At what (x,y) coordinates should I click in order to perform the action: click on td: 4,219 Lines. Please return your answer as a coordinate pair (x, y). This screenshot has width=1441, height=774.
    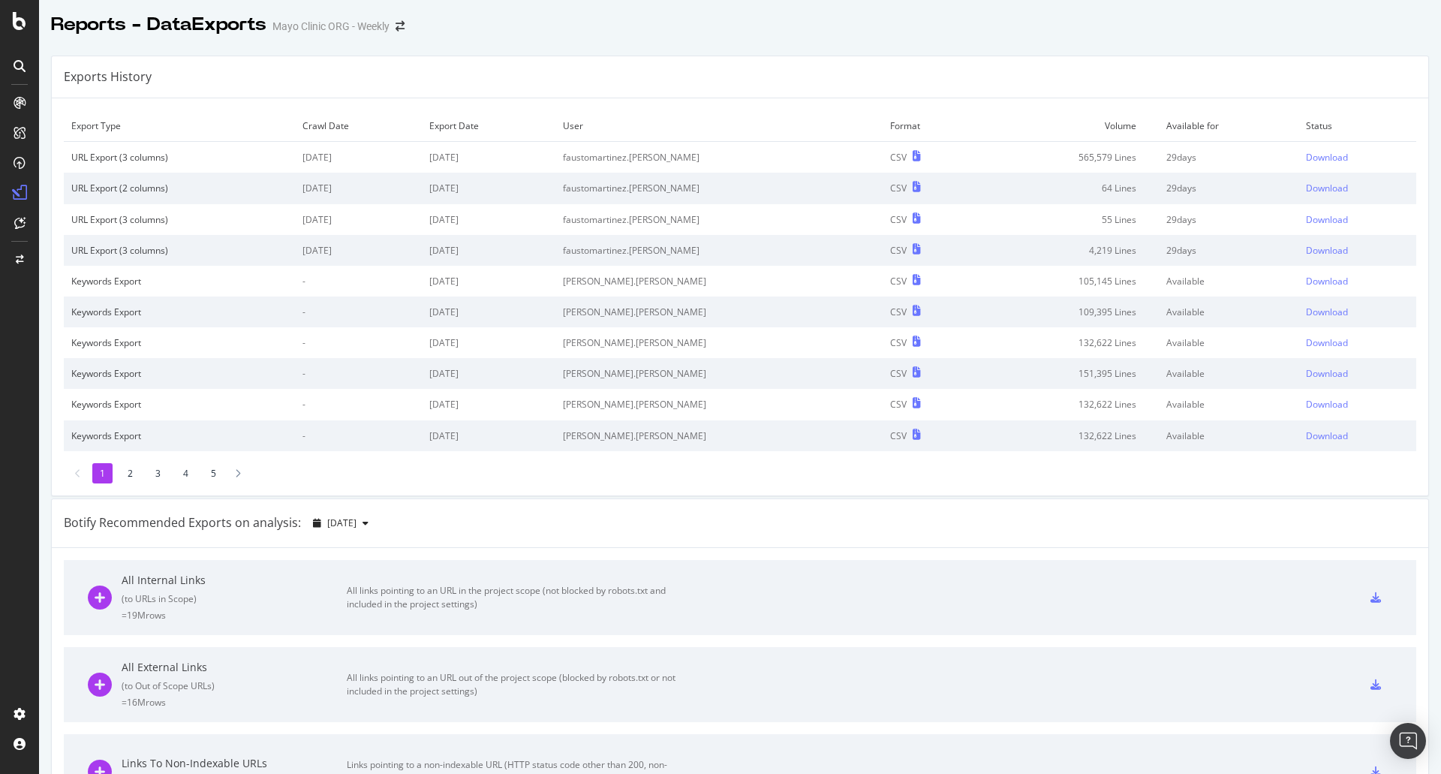
    Looking at the image, I should click on (1068, 250).